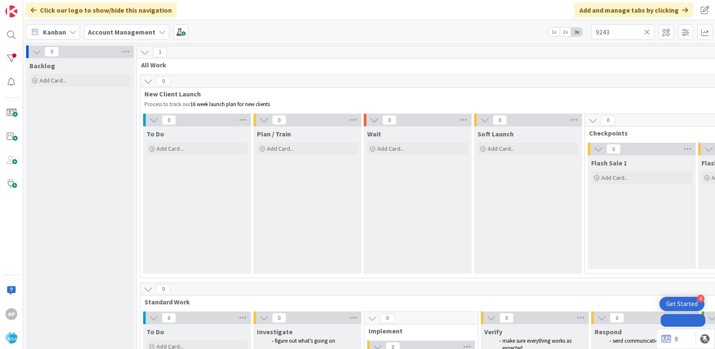 The height and width of the screenshot is (349, 715). Describe the element at coordinates (11, 314) in the screenshot. I see `div: Ap` at that location.